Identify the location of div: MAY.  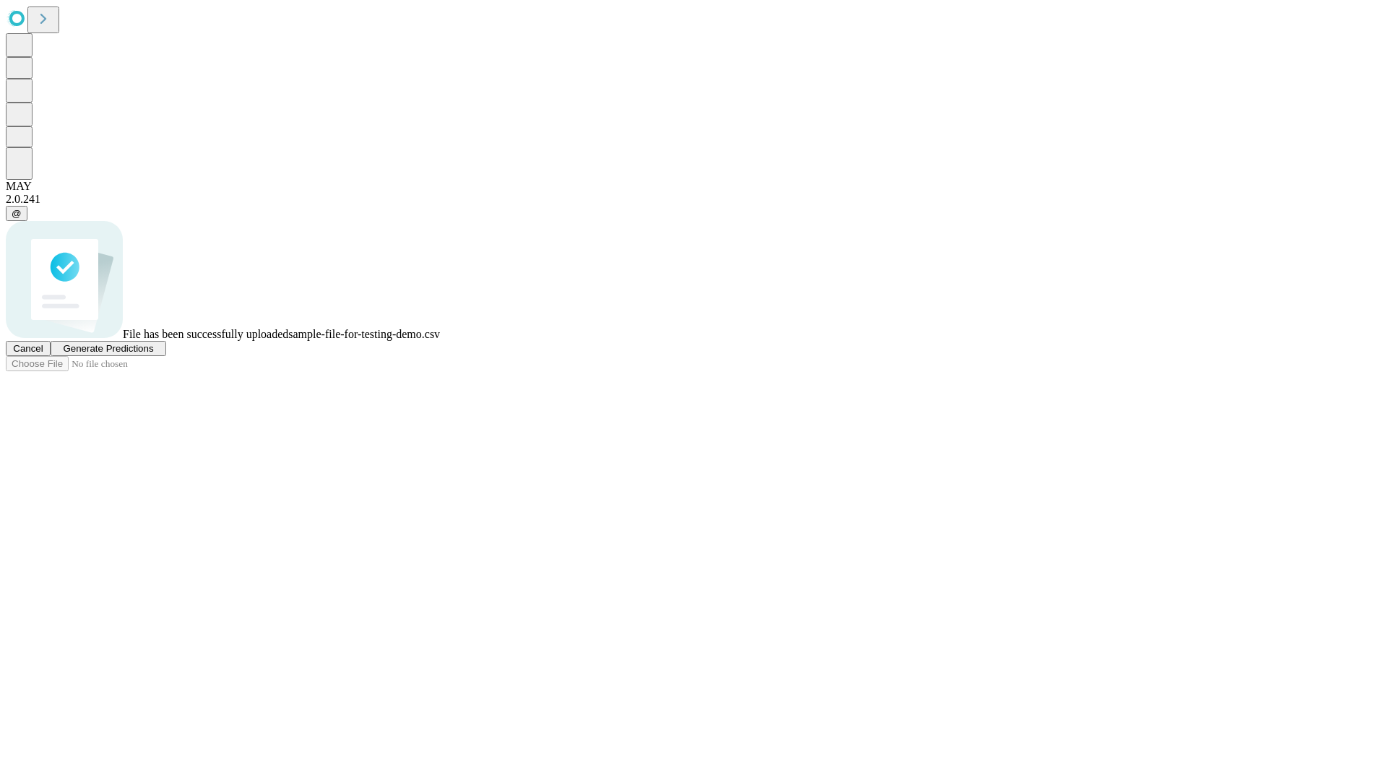
(693, 186).